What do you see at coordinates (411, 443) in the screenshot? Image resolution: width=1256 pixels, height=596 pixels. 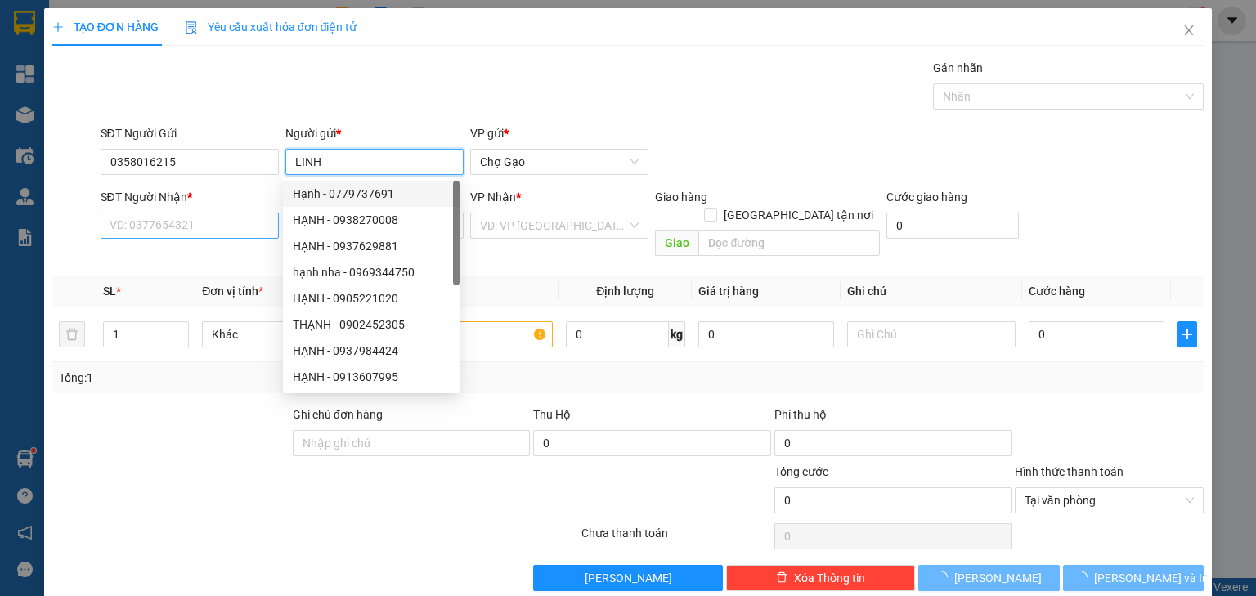 I see `input: Ghi chú đơn hàng` at bounding box center [411, 443].